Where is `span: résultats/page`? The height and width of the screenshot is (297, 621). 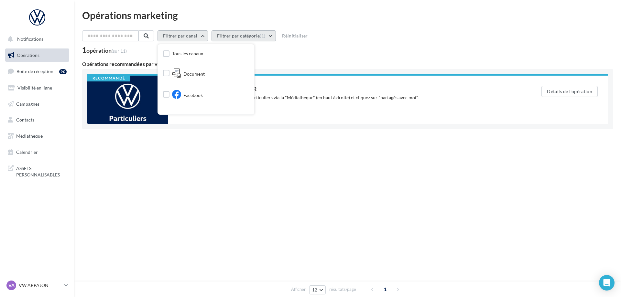 span: résultats/page is located at coordinates (343, 290).